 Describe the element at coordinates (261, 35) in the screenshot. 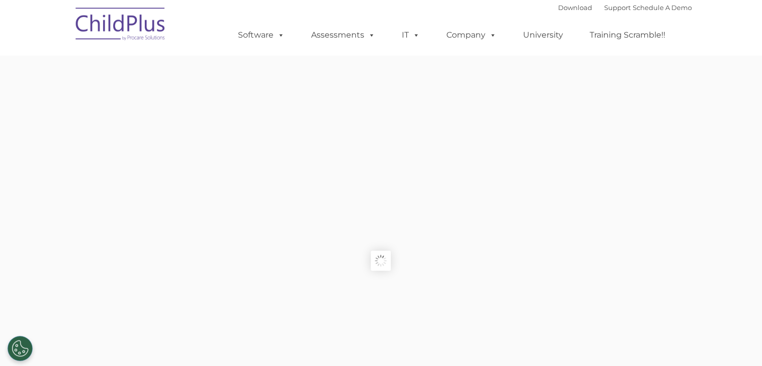

I see `a: Software` at that location.